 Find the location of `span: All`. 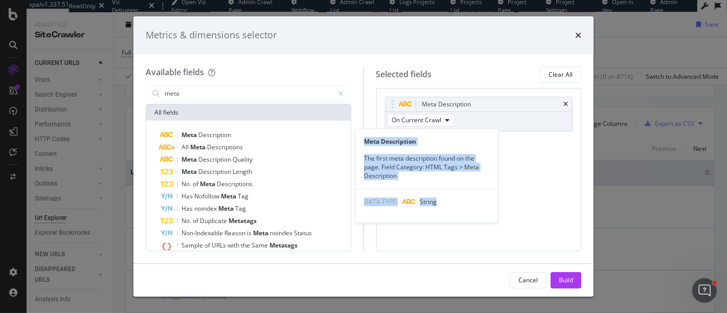

span: All is located at coordinates (186, 147).